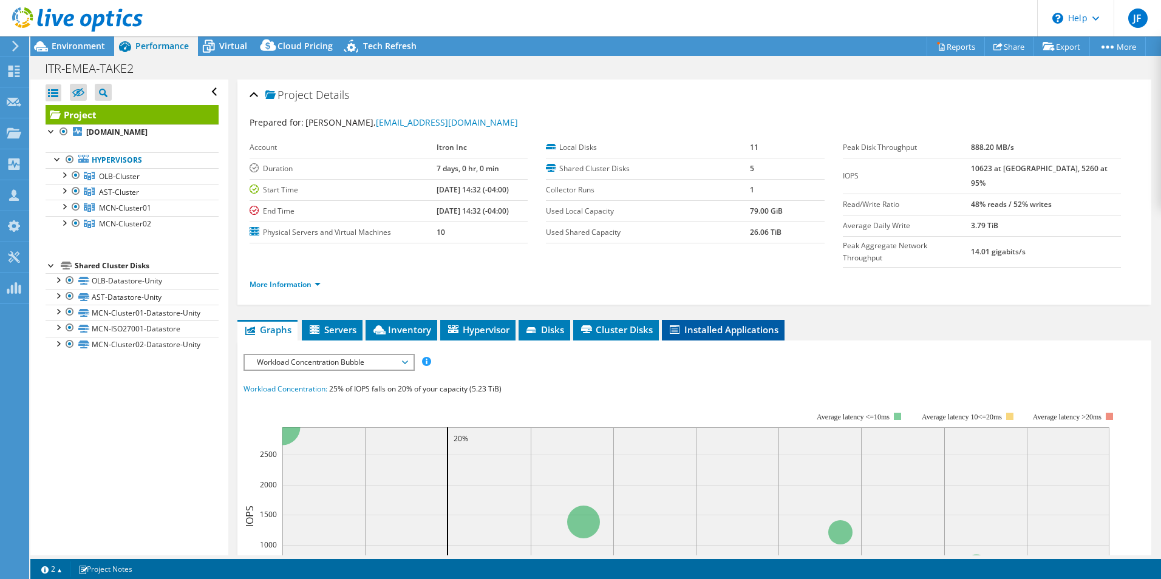 The height and width of the screenshot is (579, 1161). I want to click on span: Tech Refresh, so click(390, 46).